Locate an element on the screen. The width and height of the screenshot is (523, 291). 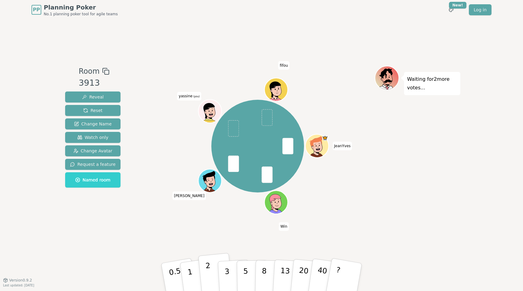
div: New! is located at coordinates (458, 5).